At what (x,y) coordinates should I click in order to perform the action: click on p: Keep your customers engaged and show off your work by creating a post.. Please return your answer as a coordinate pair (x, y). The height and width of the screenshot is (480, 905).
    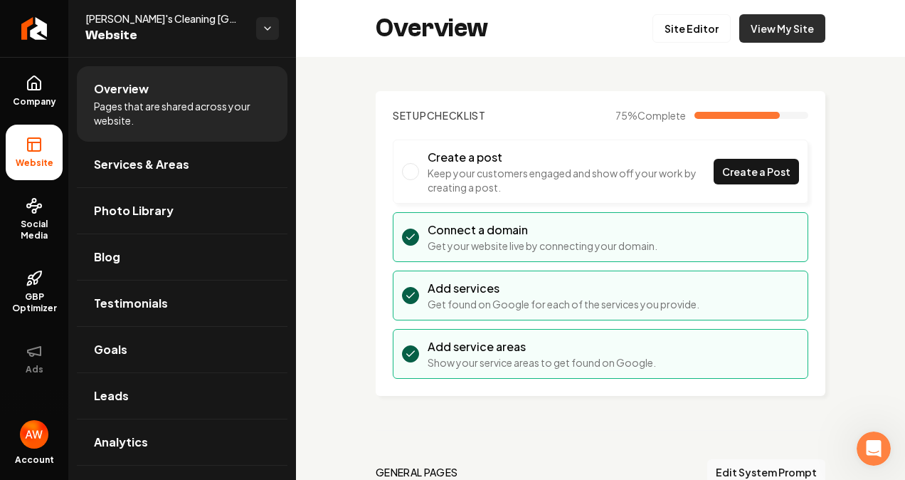
    Looking at the image, I should click on (571, 180).